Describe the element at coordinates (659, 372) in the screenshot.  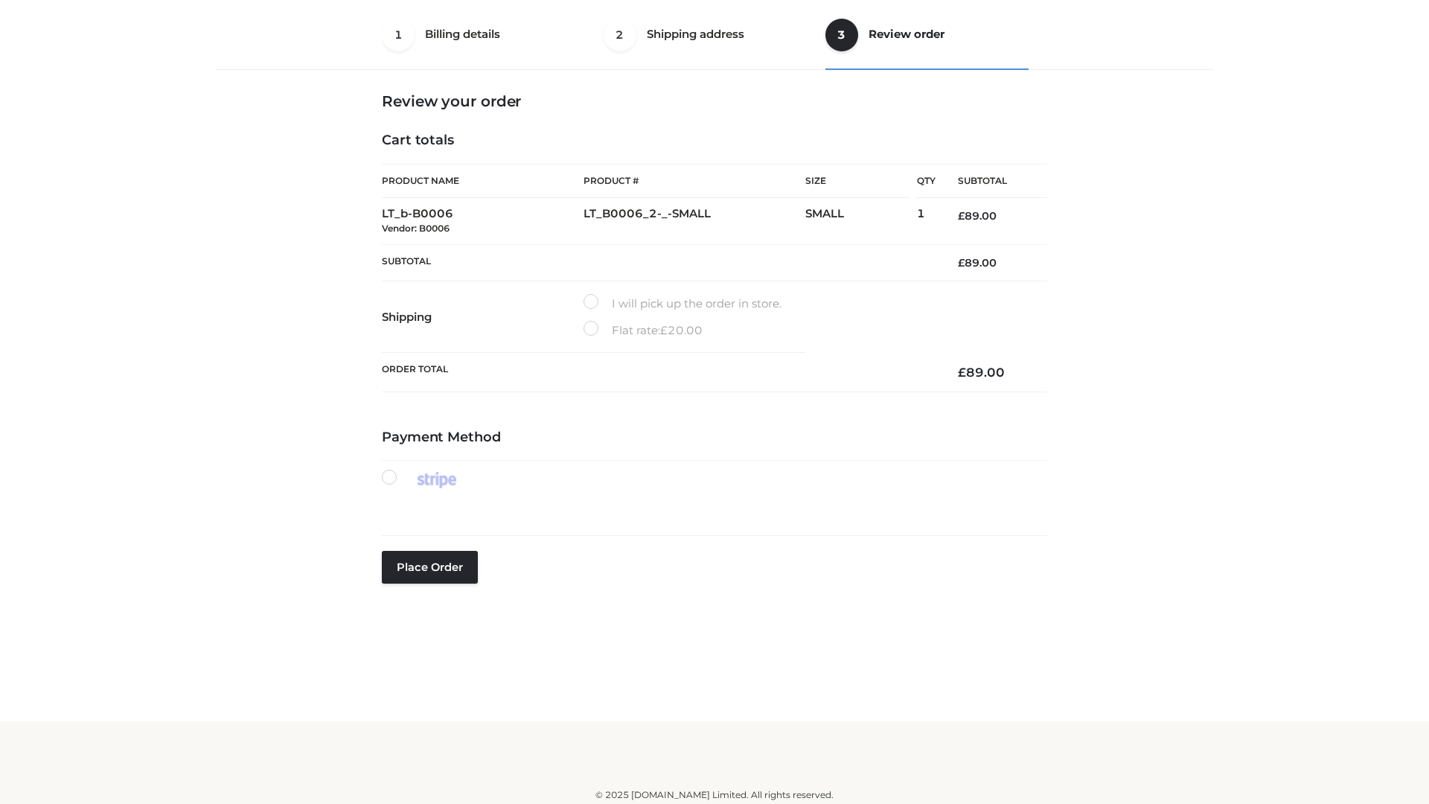
I see `th: Order Total` at that location.